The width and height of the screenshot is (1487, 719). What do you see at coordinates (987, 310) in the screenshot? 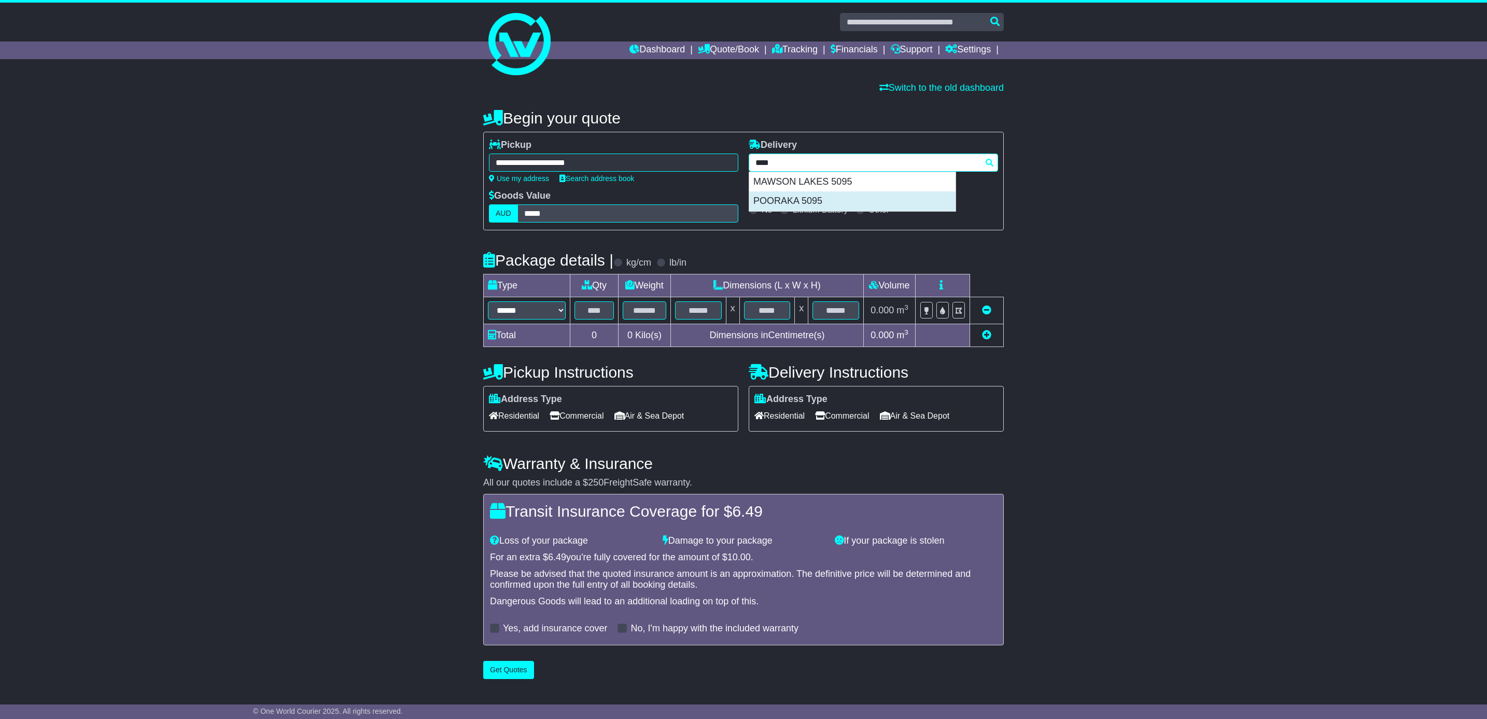
I see `a: Remove this item` at bounding box center [987, 310].